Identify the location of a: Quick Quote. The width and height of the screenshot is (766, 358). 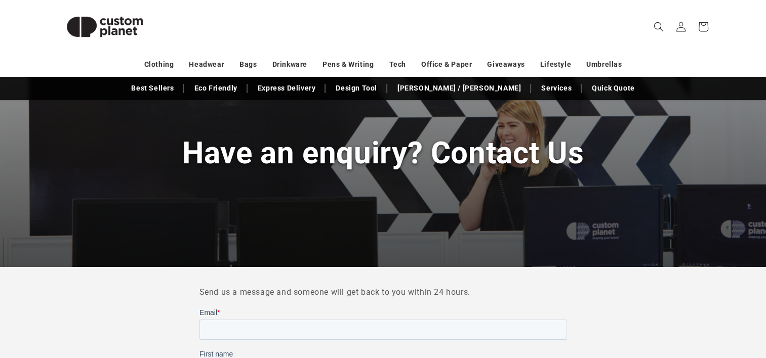
(613, 88).